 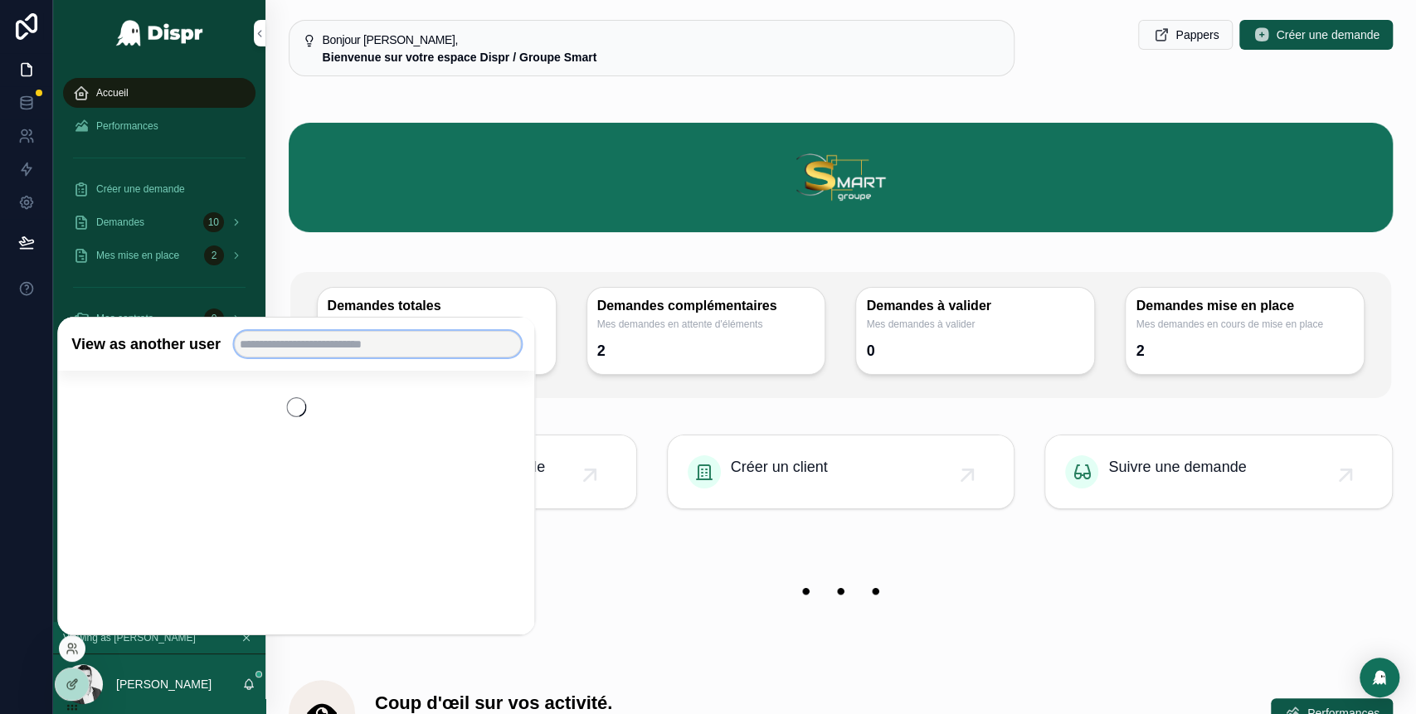 I want to click on div: Open Intercom Messenger, so click(x=1380, y=678).